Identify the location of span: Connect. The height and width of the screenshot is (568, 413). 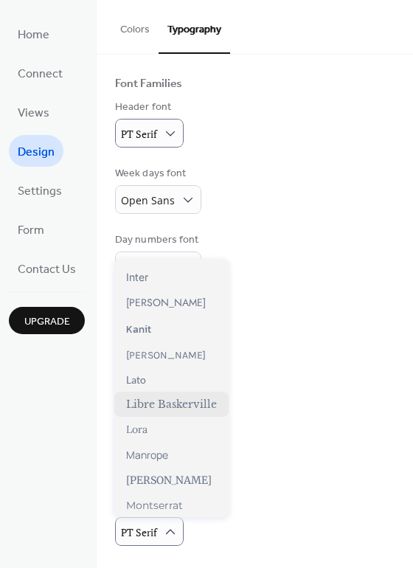
(40, 74).